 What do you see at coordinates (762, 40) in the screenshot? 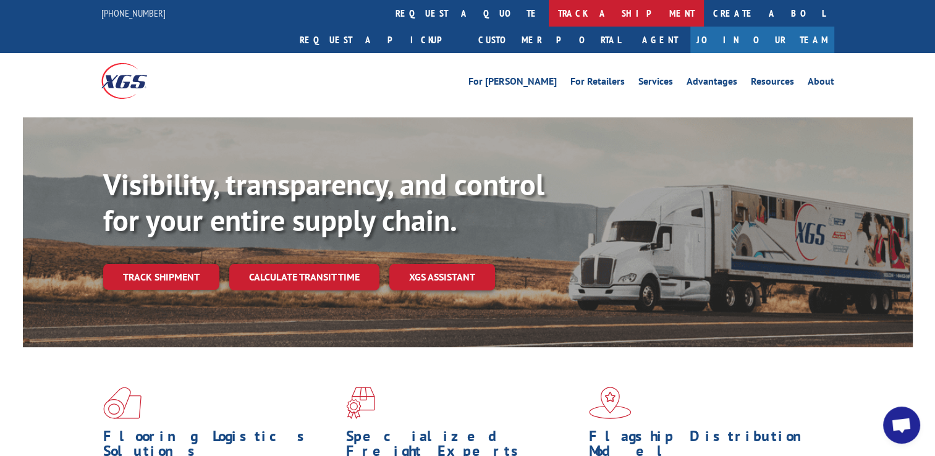
I see `a: Join Our Team` at bounding box center [762, 40].